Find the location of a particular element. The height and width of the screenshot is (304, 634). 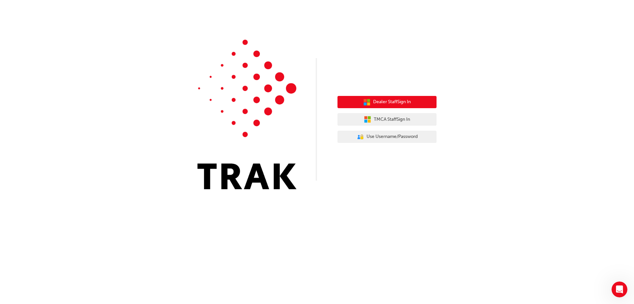

span: Use Username/Password is located at coordinates (392, 136).